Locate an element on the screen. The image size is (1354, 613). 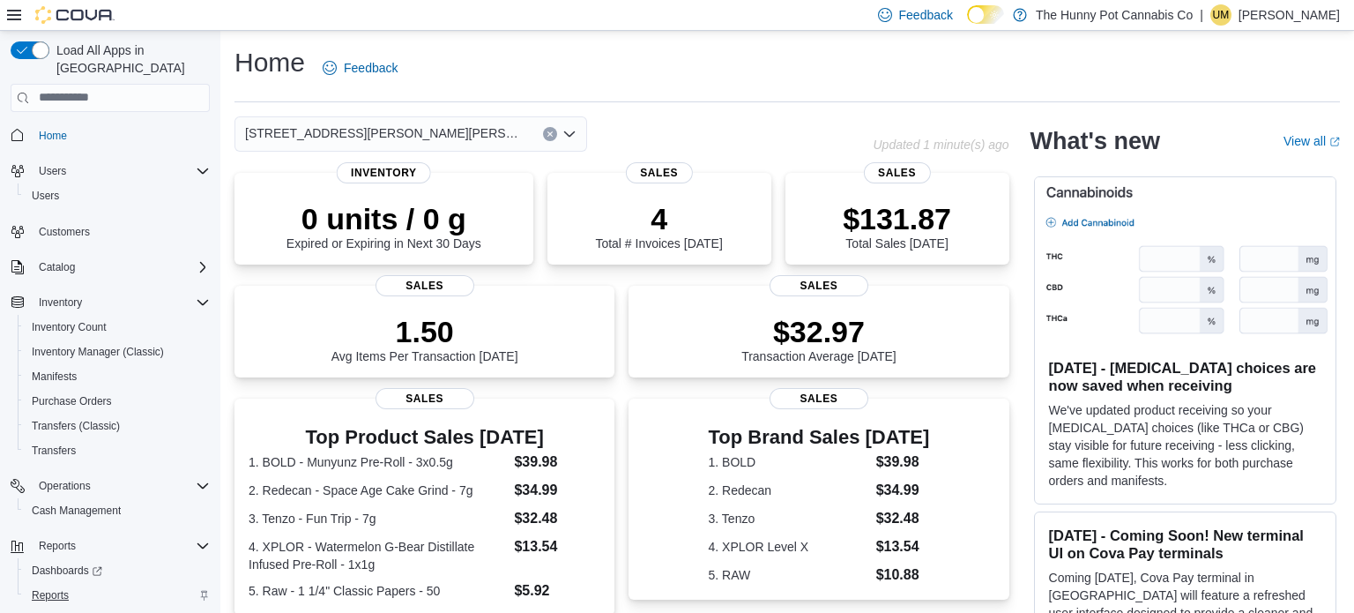
button: Inventory Count is located at coordinates (117, 327).